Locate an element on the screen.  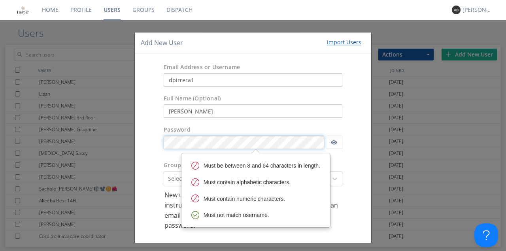
img: 373638.png is located at coordinates (457, 10).